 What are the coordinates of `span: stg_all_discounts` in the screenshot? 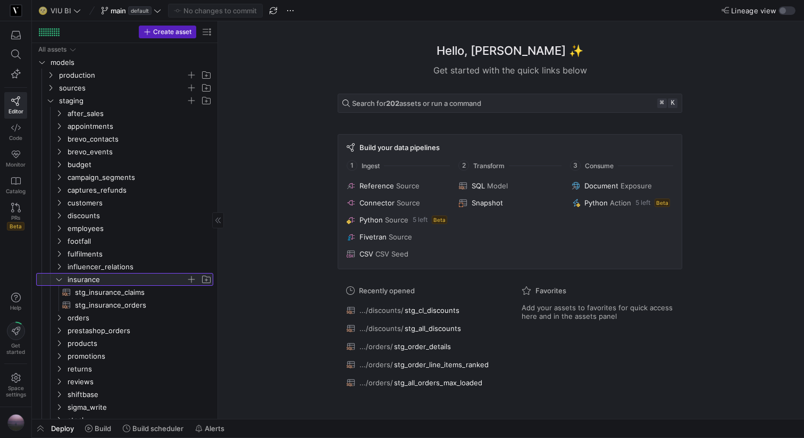 It's located at (433, 328).